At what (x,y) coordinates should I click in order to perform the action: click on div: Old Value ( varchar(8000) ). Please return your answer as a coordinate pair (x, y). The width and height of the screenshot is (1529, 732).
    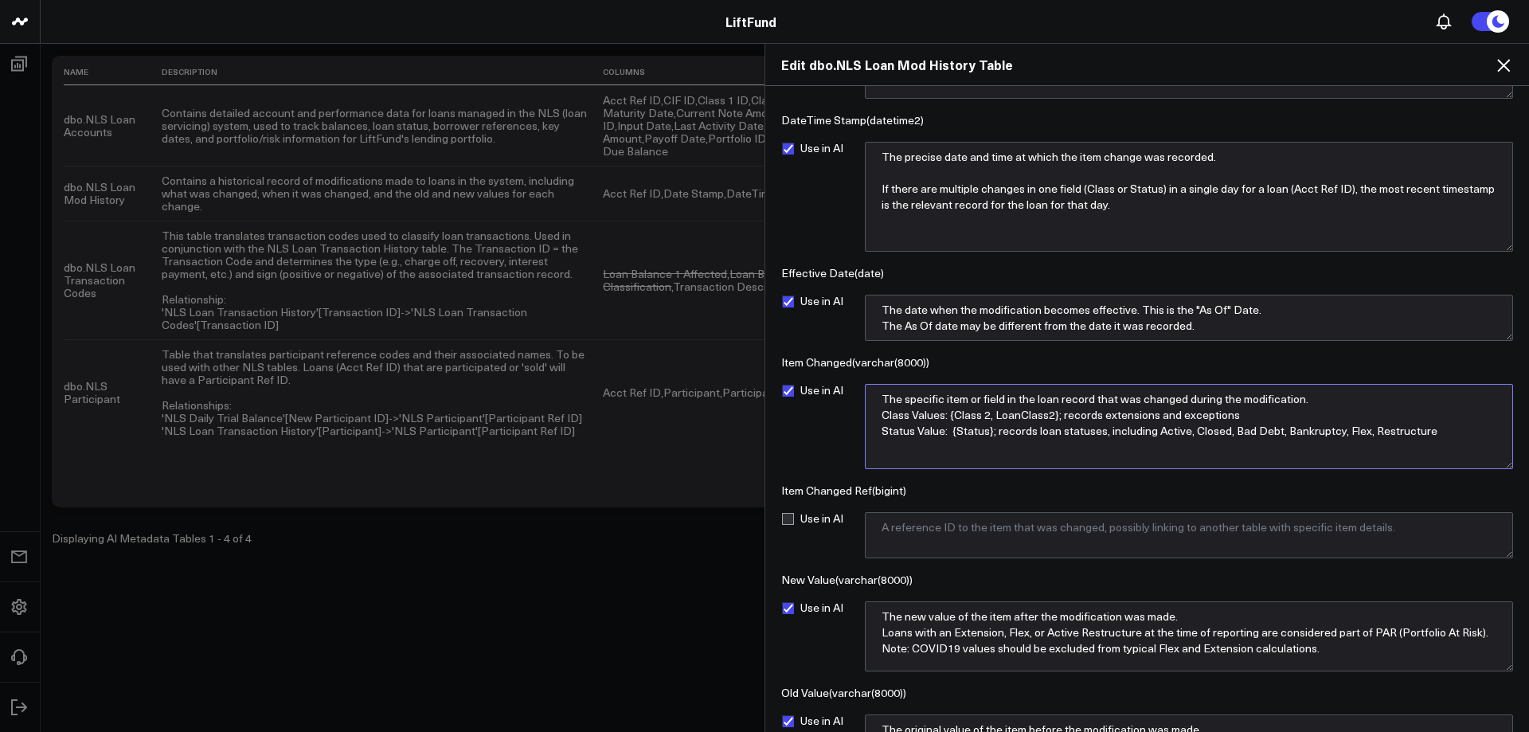
    Looking at the image, I should click on (1147, 693).